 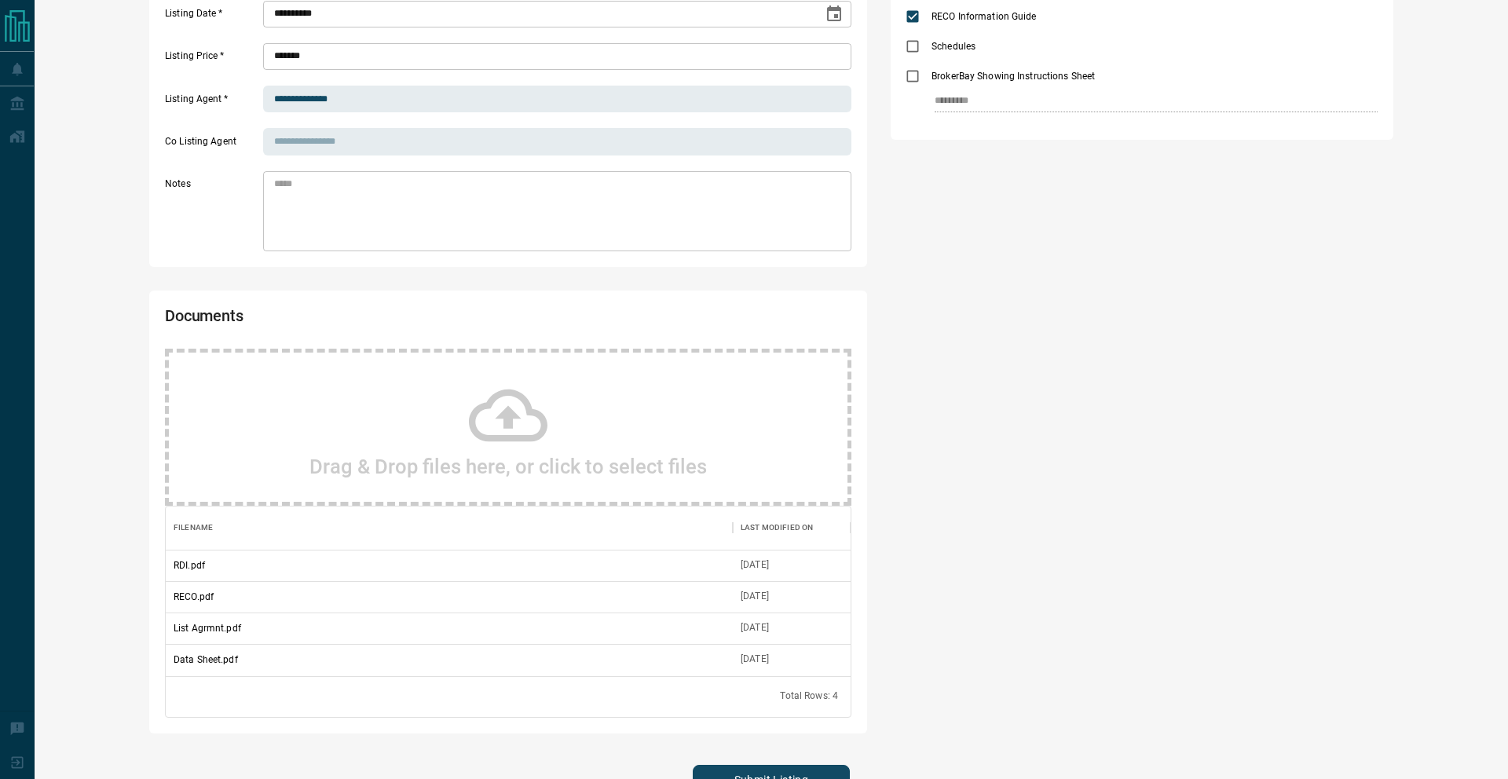 I want to click on span: Schedules, so click(x=953, y=46).